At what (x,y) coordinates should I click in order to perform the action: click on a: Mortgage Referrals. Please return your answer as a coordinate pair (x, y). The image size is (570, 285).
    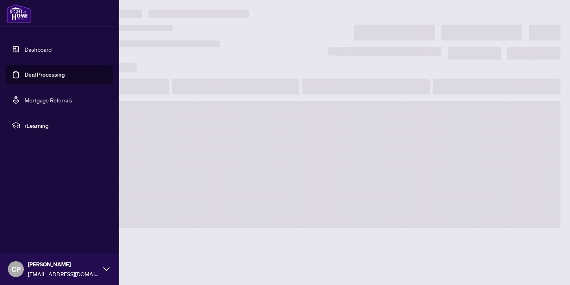
    Looking at the image, I should click on (48, 100).